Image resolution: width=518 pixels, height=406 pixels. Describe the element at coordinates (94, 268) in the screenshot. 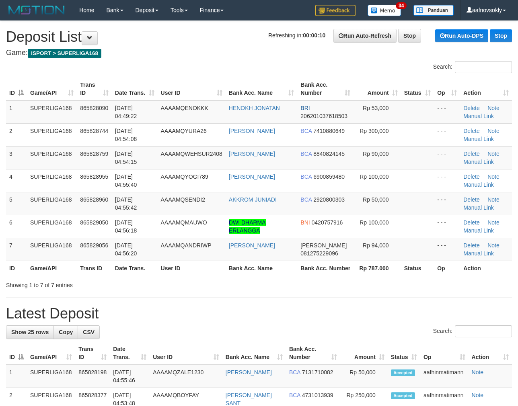

I see `th: Trans ID` at that location.